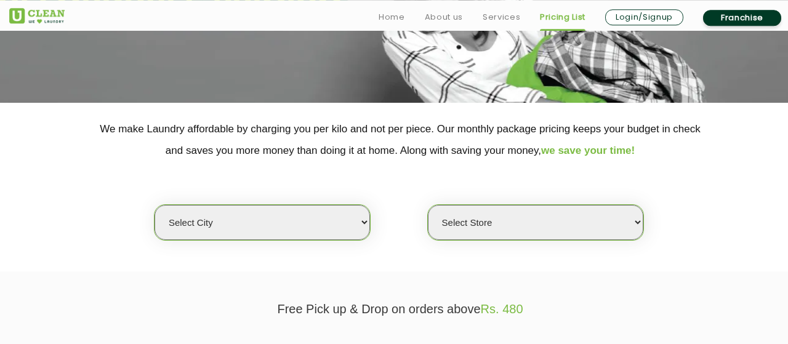 This screenshot has height=344, width=788. I want to click on span: we save your time!, so click(588, 150).